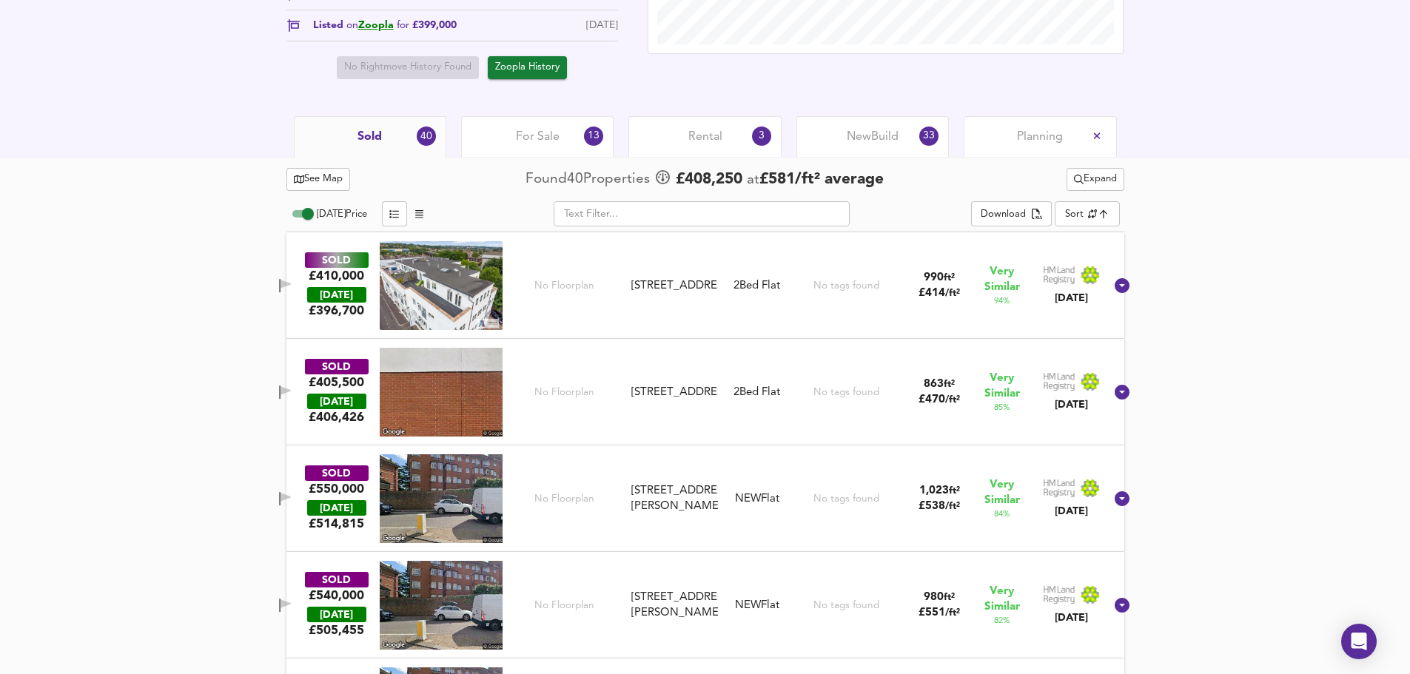  What do you see at coordinates (674, 605) in the screenshot?
I see `div: Flat 11, Beacon House, 2a Pickard Close, N14 6FA` at bounding box center [674, 605].